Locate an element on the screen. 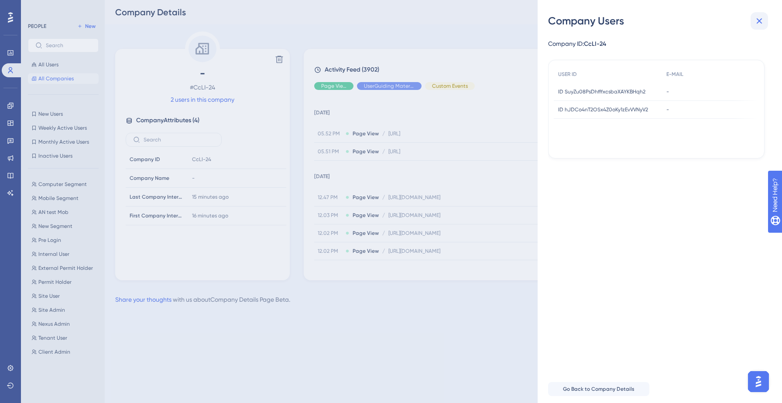 The height and width of the screenshot is (403, 782). img: launcher-image-alternative-text is located at coordinates (13, 13).